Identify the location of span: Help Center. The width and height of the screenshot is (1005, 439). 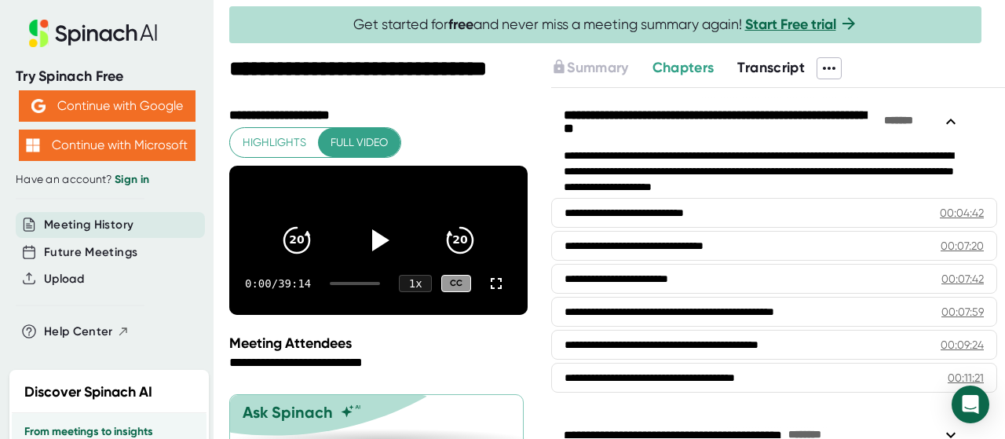
(78, 331).